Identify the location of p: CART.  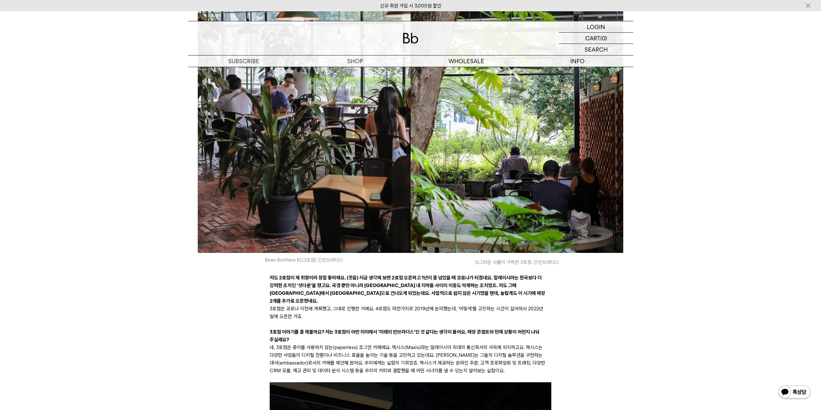
(593, 38).